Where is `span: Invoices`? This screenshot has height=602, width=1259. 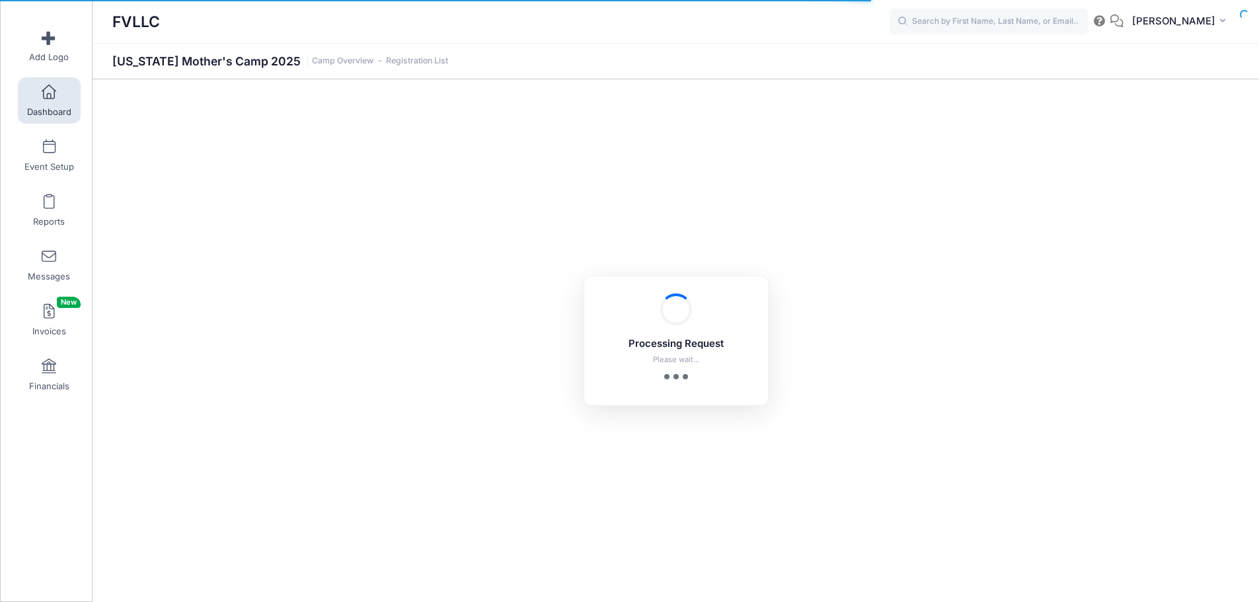 span: Invoices is located at coordinates (49, 331).